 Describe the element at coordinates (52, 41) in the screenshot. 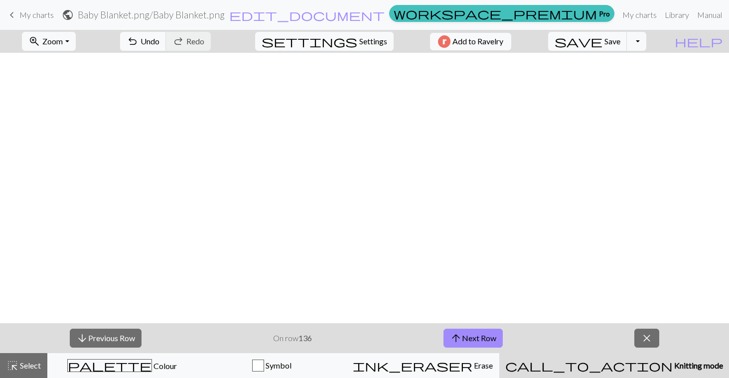

I see `span: Zoom` at that location.